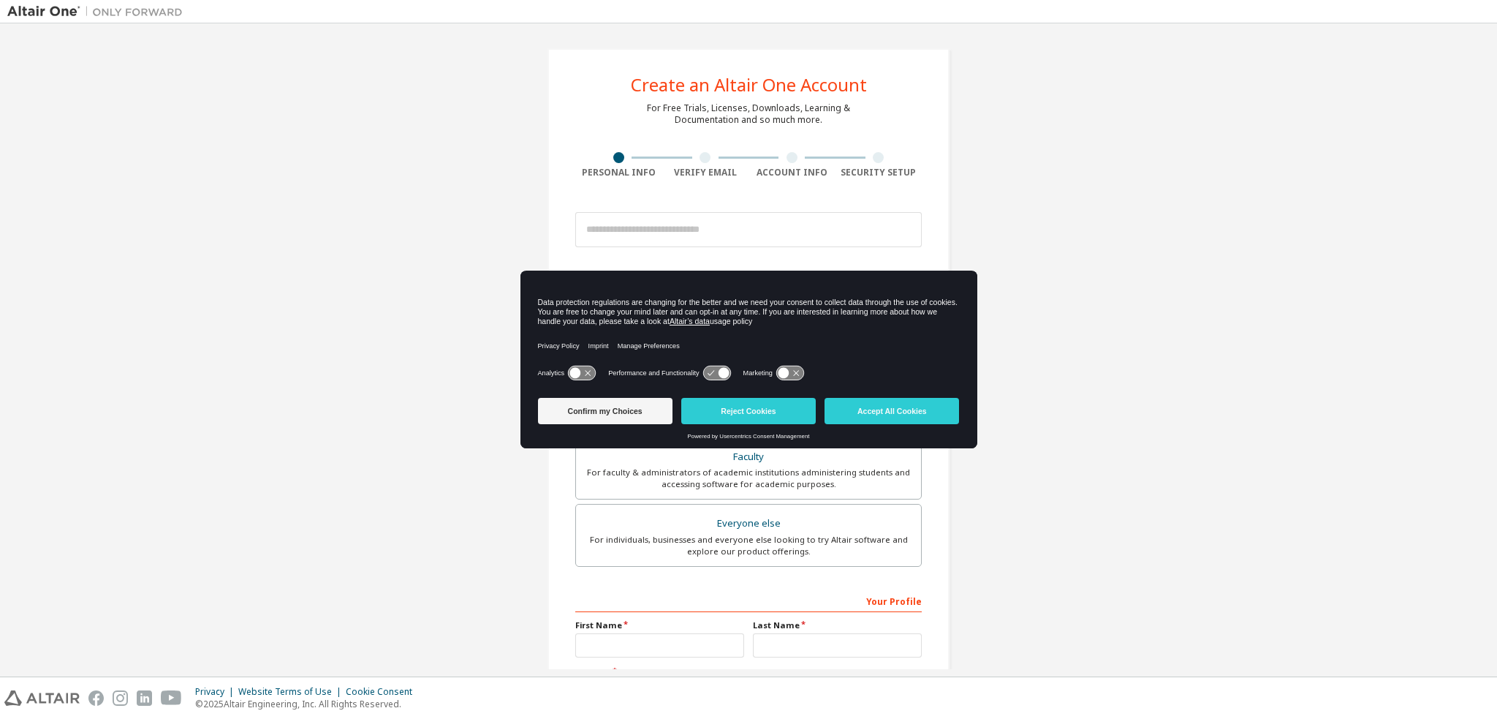  I want to click on div: Website Terms of Use, so click(292, 692).